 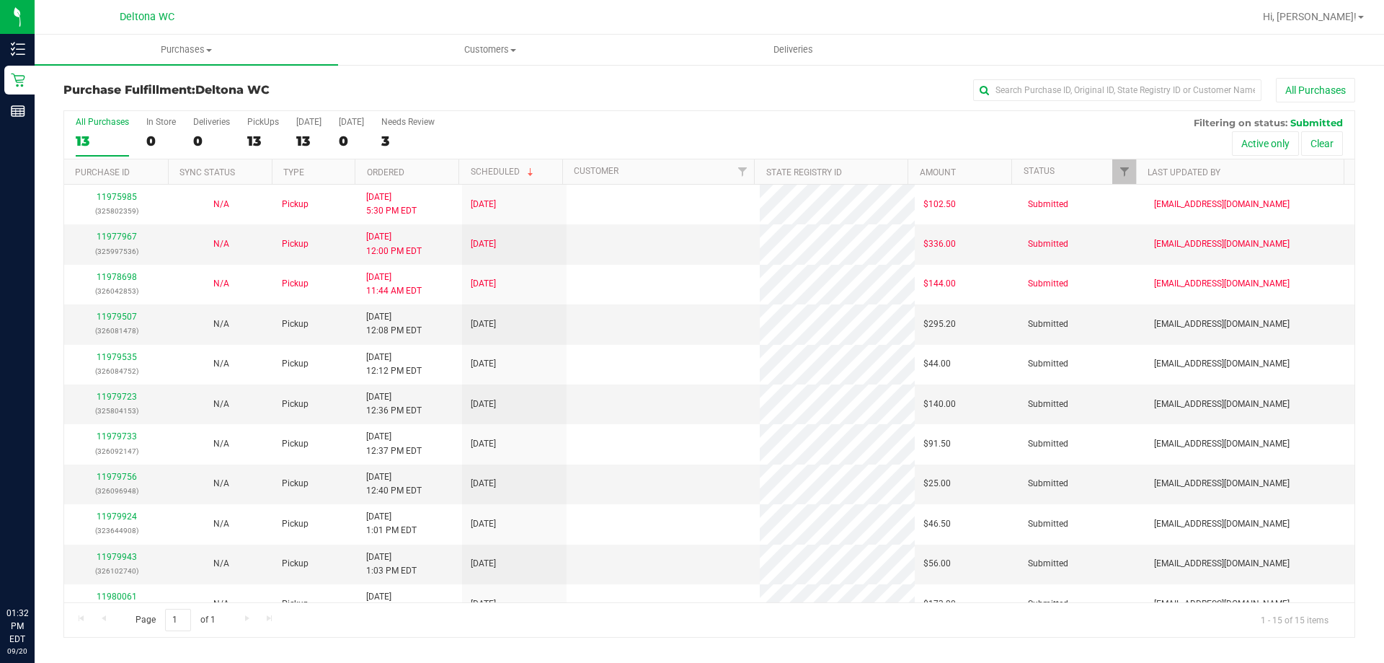 What do you see at coordinates (117, 277) in the screenshot?
I see `a: 11978698` at bounding box center [117, 277].